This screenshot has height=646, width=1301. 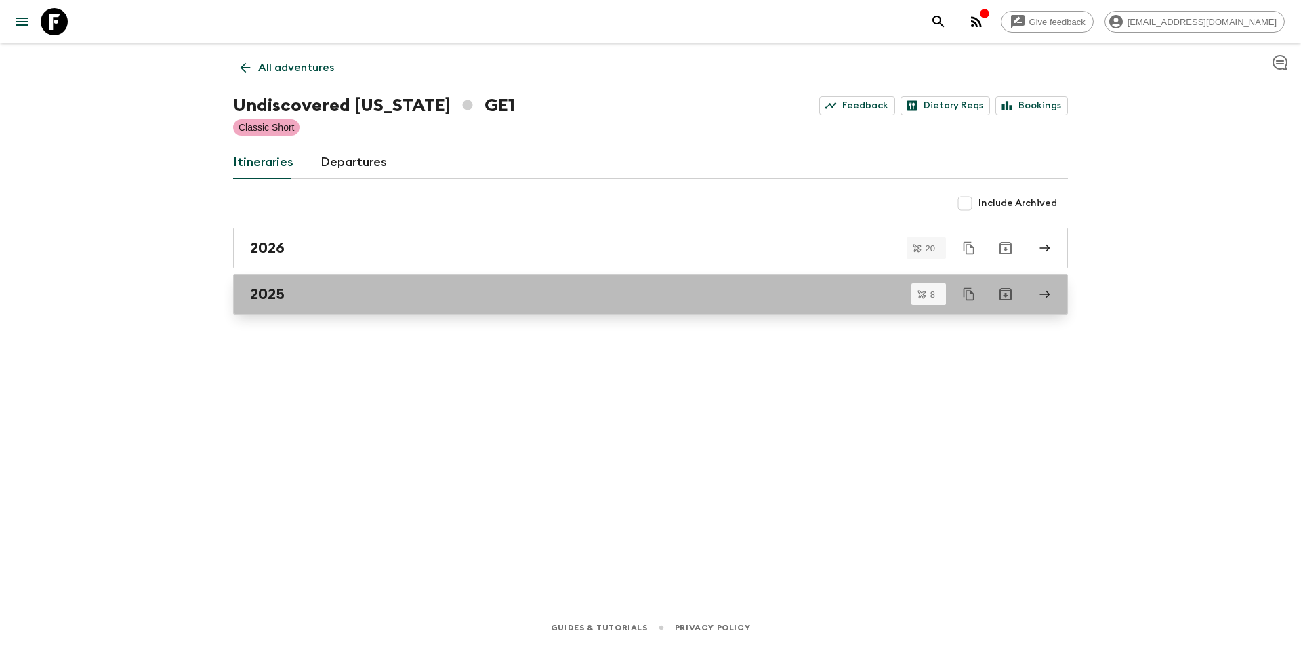 What do you see at coordinates (266, 127) in the screenshot?
I see `p: Classic Short` at bounding box center [266, 127].